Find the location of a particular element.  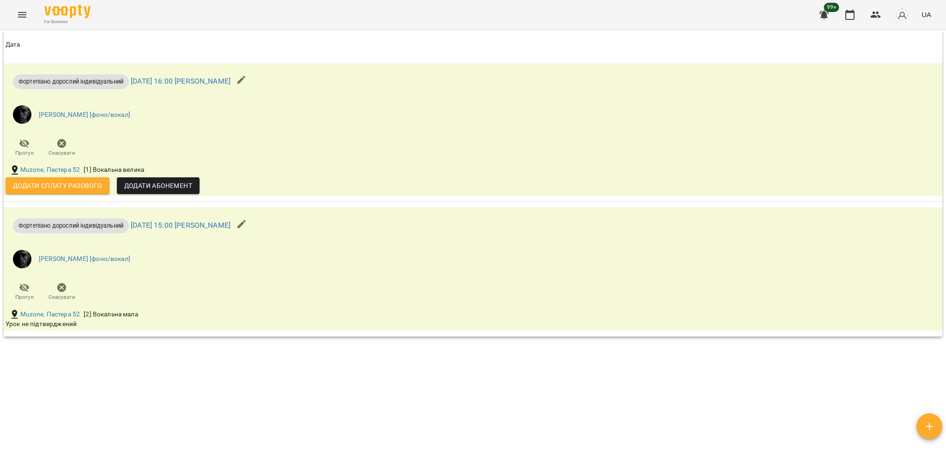

button: Додати Абонемент is located at coordinates (158, 186).